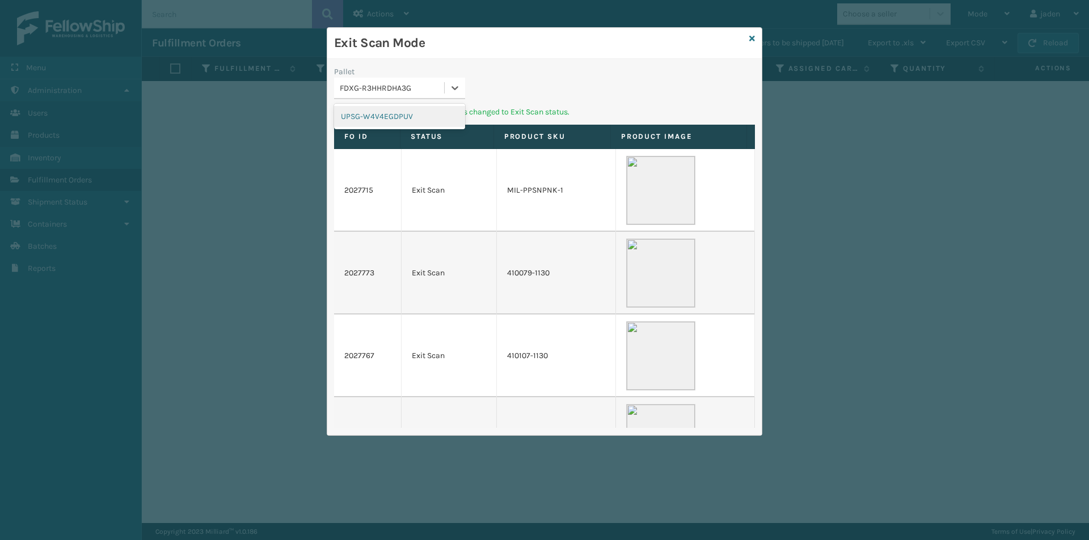 This screenshot has height=540, width=1089. What do you see at coordinates (399, 116) in the screenshot?
I see `div: UPSG-W4V4EGDPUV` at bounding box center [399, 116].